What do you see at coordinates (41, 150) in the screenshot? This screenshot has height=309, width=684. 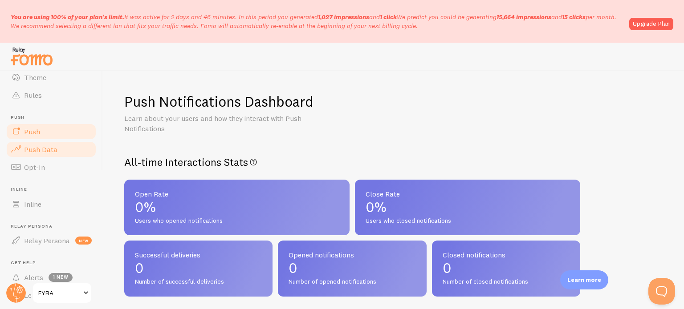 I see `span: Push Data` at bounding box center [41, 150].